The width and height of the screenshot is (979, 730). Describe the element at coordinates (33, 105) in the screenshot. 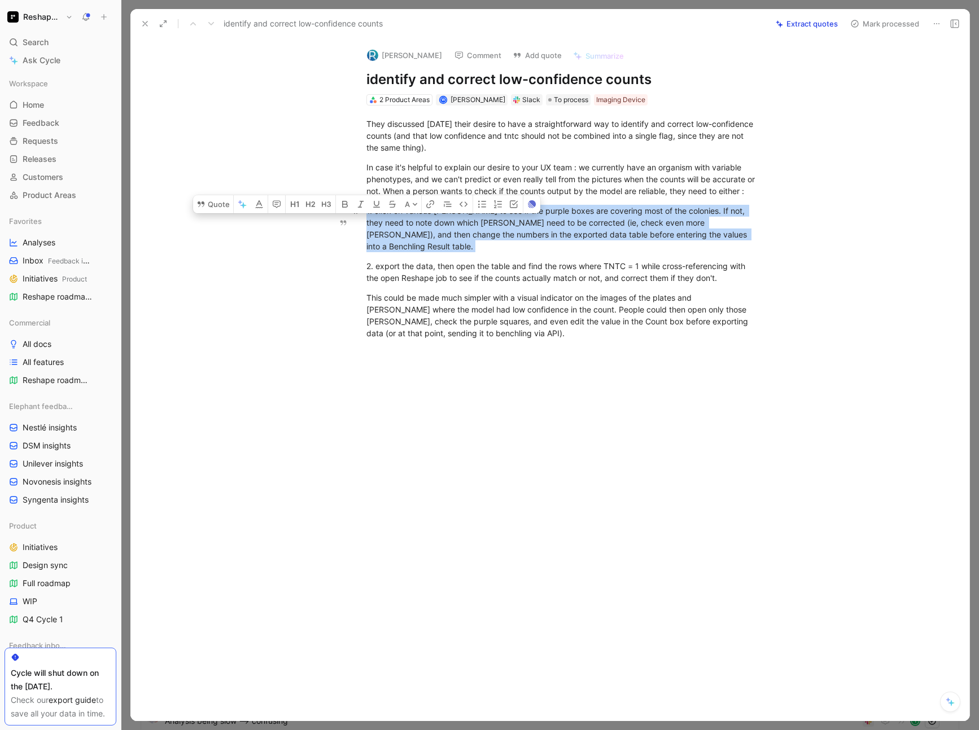

I see `span: Home` at that location.